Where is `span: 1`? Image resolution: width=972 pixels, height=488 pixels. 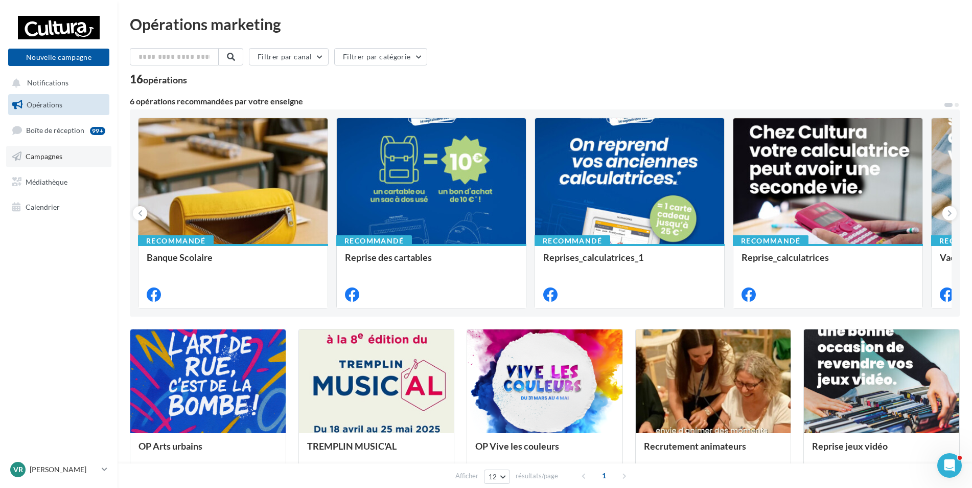 span: 1 is located at coordinates (604, 475).